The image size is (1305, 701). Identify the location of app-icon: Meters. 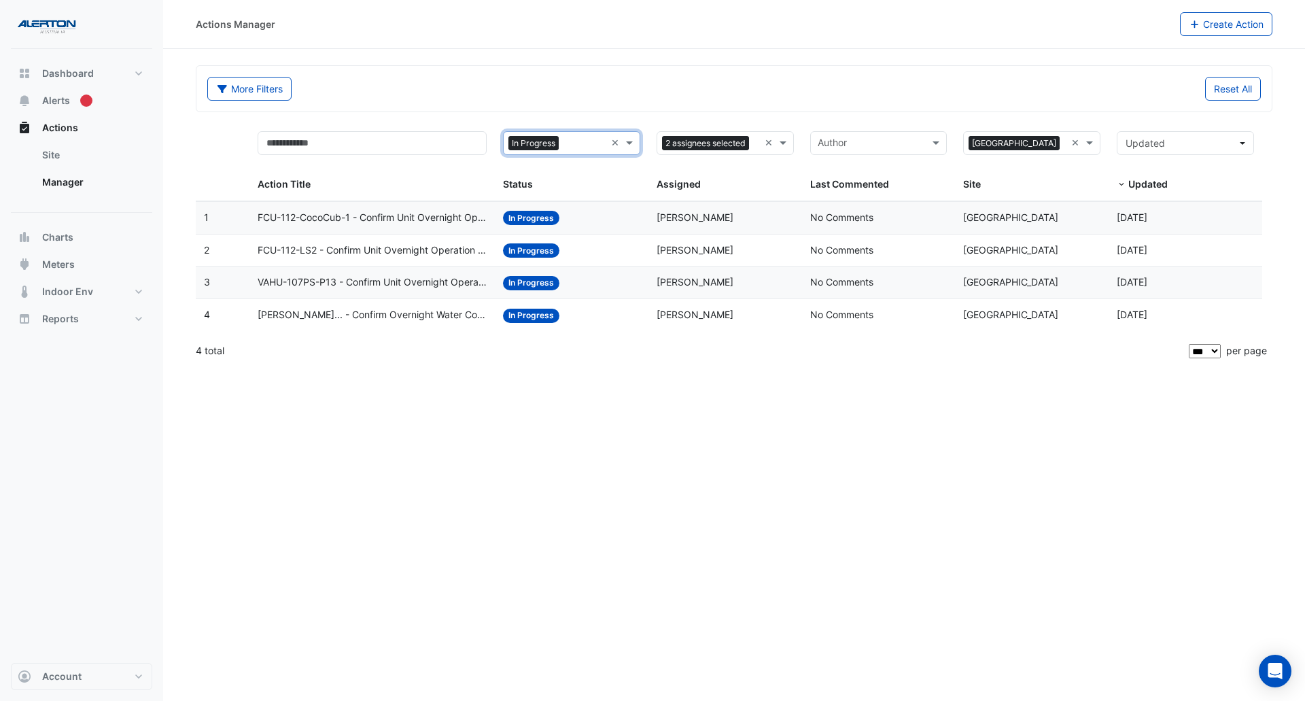
(24, 264).